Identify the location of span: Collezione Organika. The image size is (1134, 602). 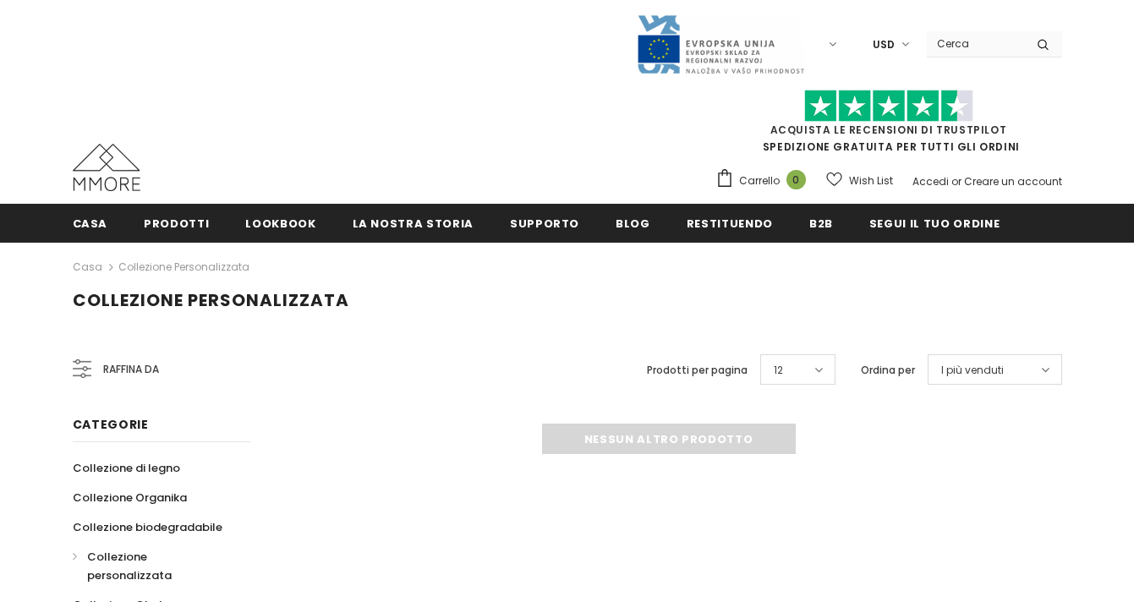
(129, 497).